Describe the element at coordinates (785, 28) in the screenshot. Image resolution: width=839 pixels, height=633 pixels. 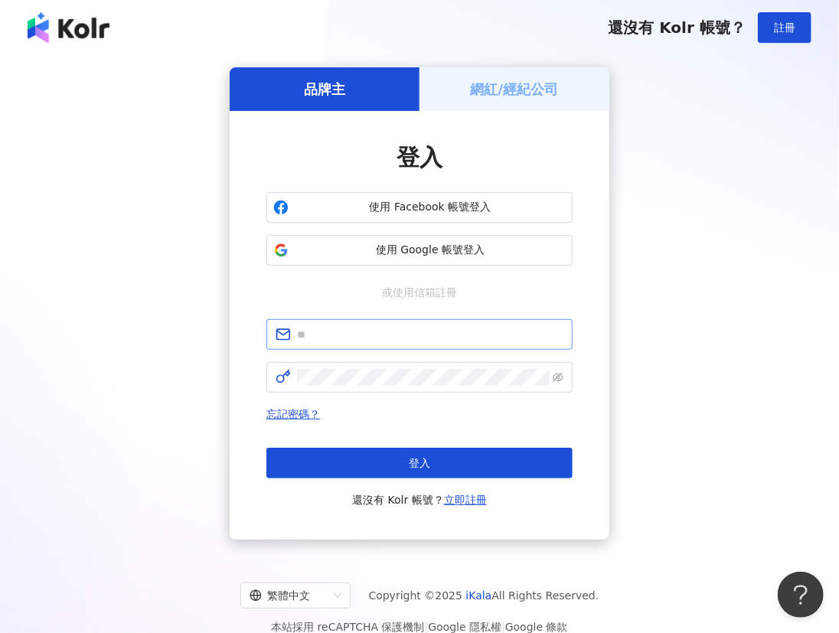
I see `span: 註冊` at that location.